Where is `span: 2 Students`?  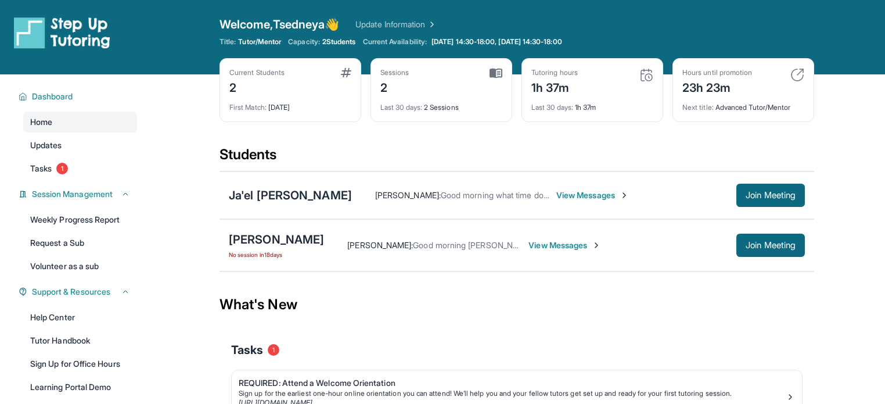
span: 2 Students is located at coordinates (339, 42).